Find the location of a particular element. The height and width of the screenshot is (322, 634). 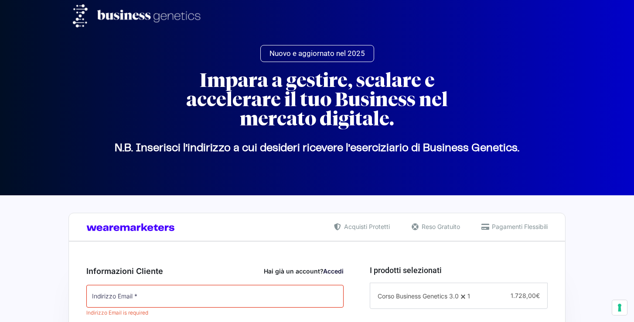

span: Corso Business Genetics 3.0 is located at coordinates (418, 295).